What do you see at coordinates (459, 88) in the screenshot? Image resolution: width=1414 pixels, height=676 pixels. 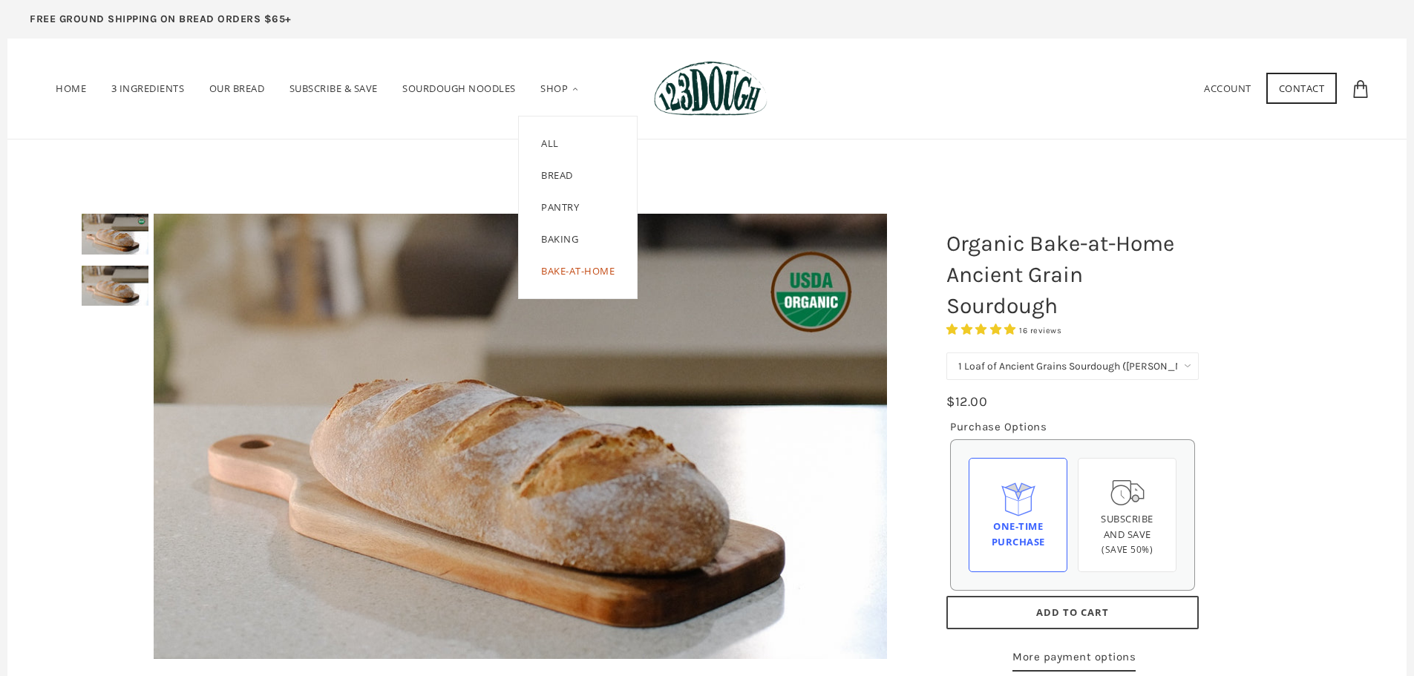 I see `a: SOURDOUGH NOODLES` at bounding box center [459, 88].